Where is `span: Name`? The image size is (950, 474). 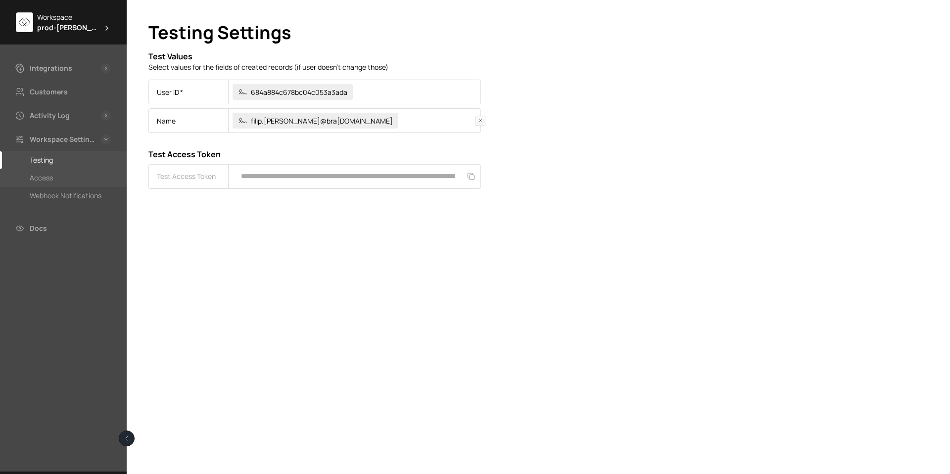 span: Name is located at coordinates (166, 121).